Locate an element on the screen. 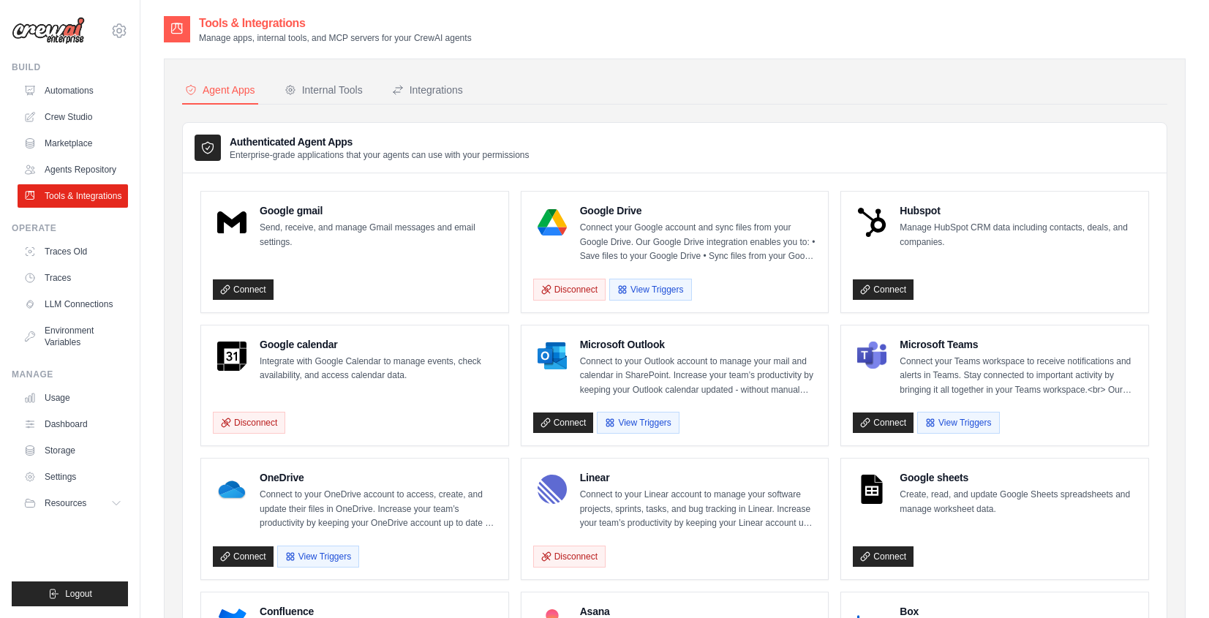  a: Agents Repository is located at coordinates (72, 170).